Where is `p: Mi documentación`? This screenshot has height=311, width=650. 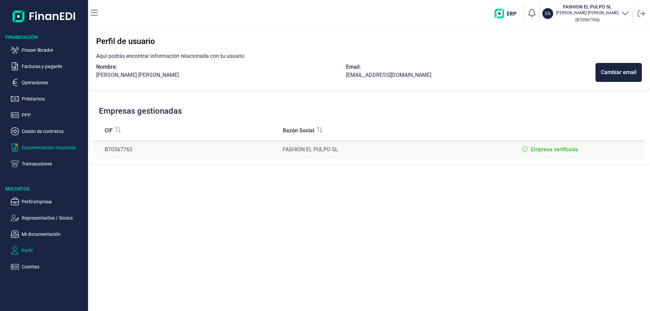
p: Mi documentación is located at coordinates (54, 234).